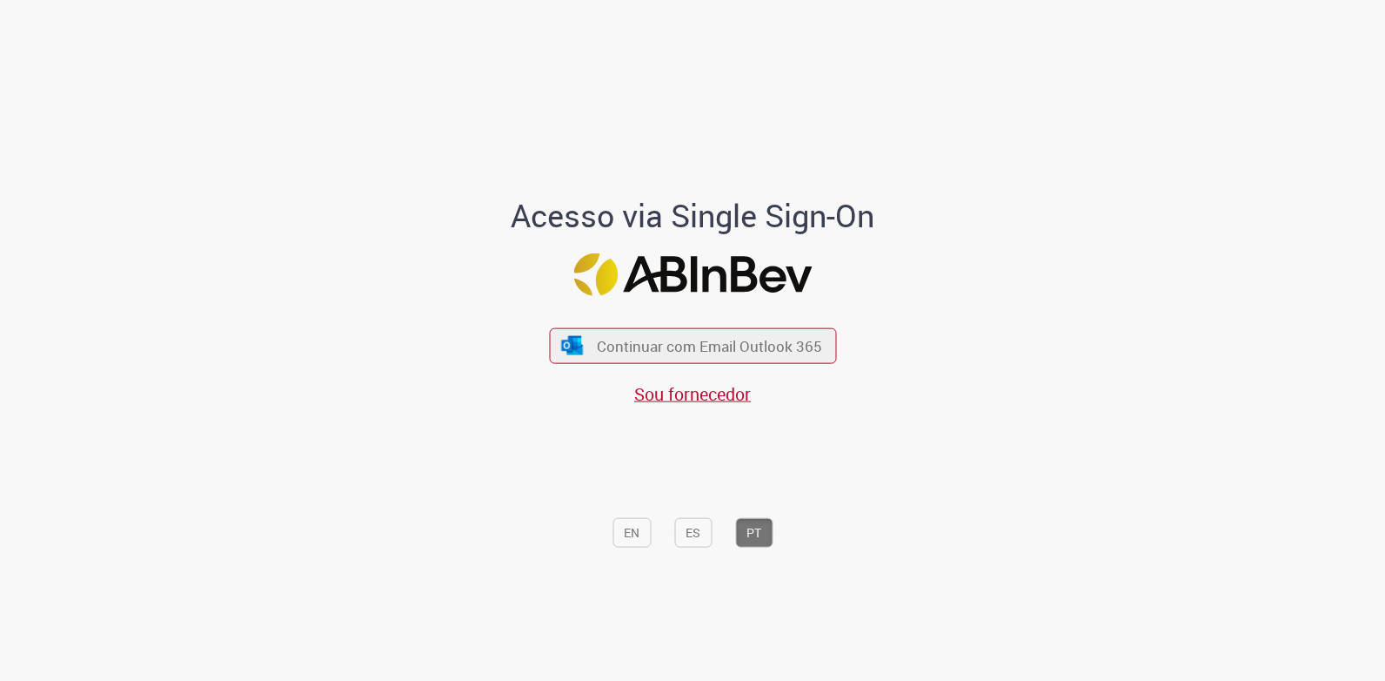 The image size is (1385, 681). I want to click on button: ícone Azure/Microsoft 360 Continuar com Email Outlook 365, so click(693, 345).